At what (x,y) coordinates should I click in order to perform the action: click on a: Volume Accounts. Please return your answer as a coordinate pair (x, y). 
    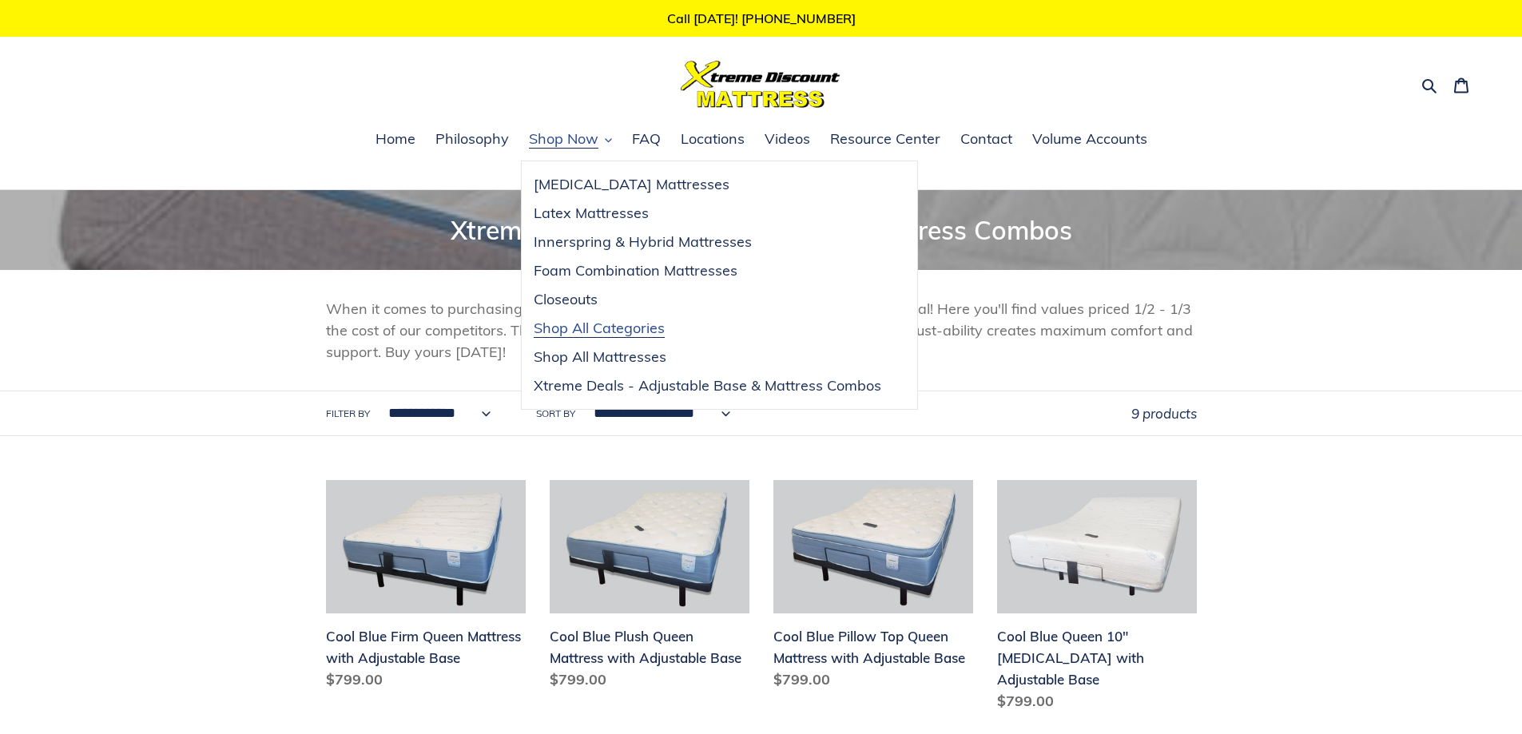
    Looking at the image, I should click on (1090, 140).